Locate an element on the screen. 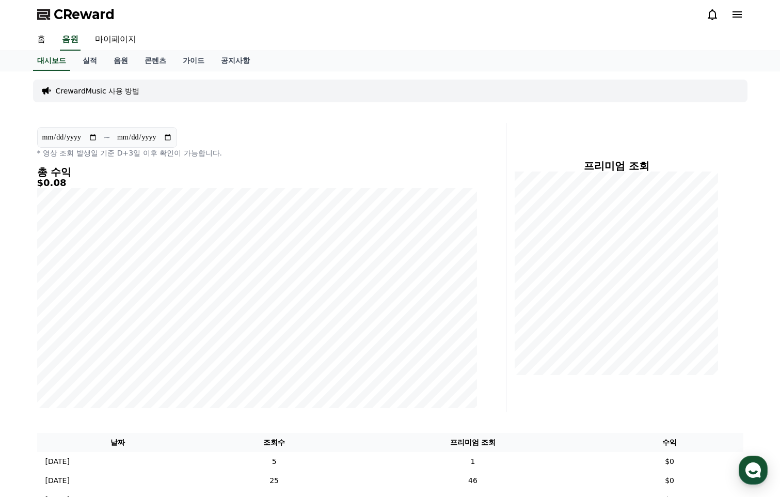 The image size is (780, 497). th: 날짜 is located at coordinates (118, 442).